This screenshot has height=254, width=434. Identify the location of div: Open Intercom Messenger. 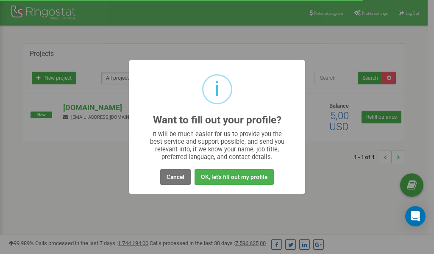
(416, 216).